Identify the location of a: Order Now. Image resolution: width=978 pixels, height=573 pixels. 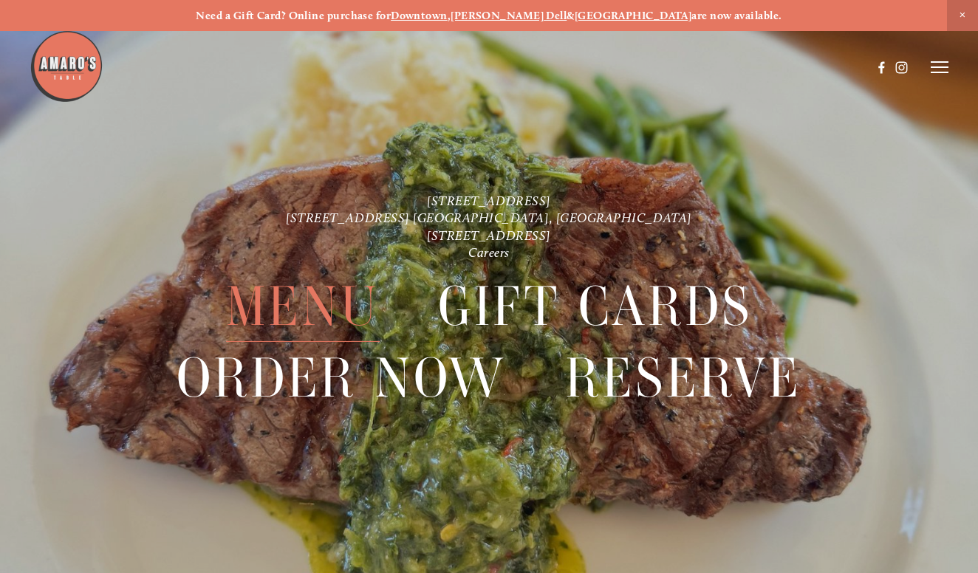
(341, 377).